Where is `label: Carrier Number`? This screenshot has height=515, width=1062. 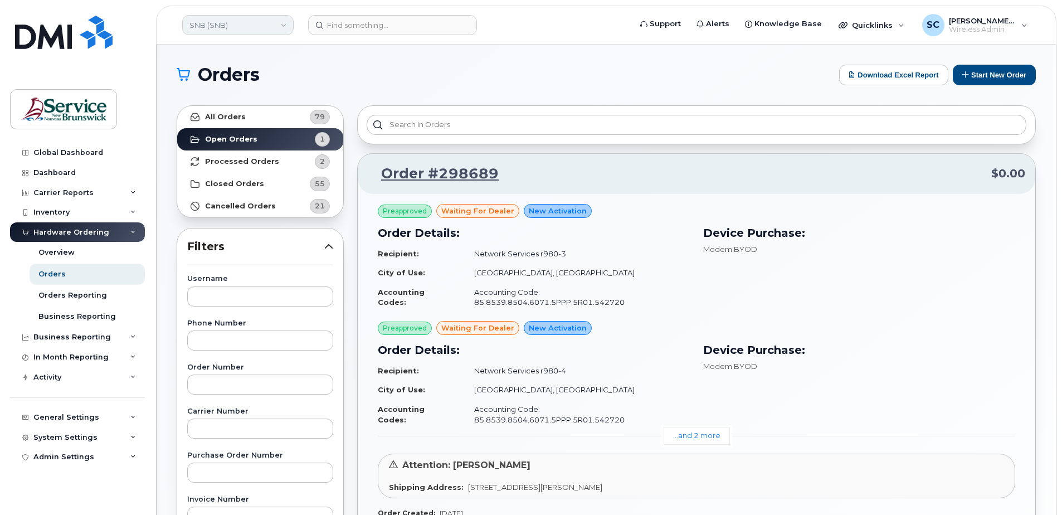
label: Carrier Number is located at coordinates (260, 411).